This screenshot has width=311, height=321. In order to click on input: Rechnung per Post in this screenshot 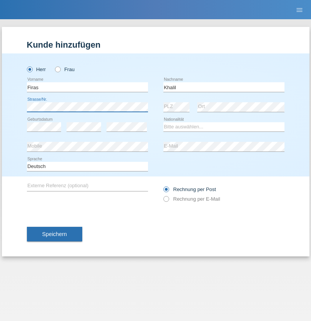, I will do `click(165, 191)`.